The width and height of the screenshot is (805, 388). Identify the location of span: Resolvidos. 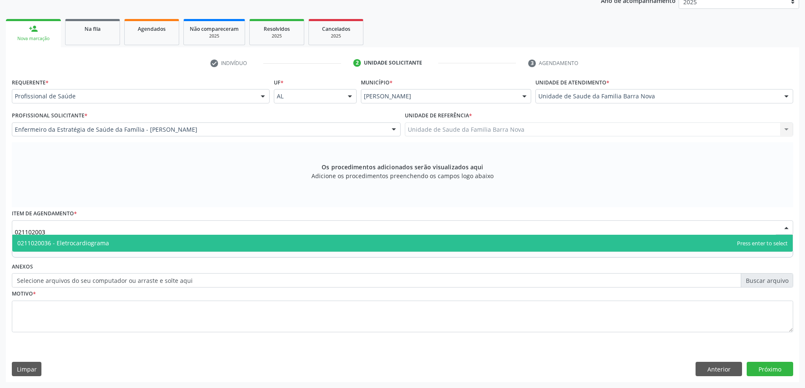
(277, 29).